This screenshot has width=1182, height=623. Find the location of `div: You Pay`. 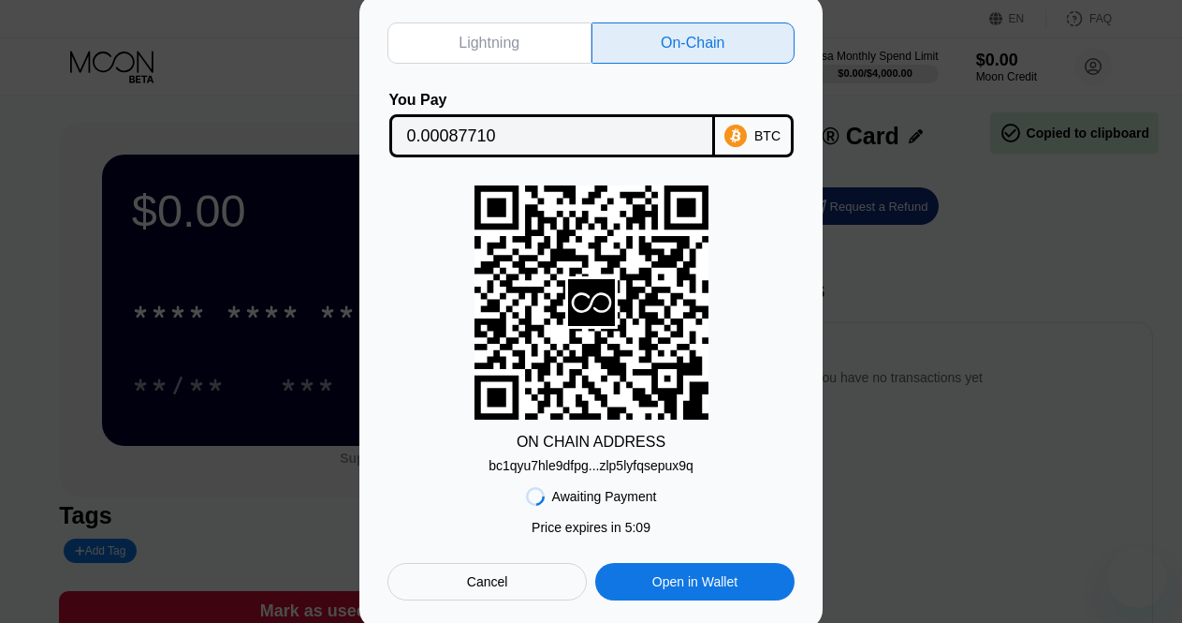

div: You Pay is located at coordinates (552, 100).